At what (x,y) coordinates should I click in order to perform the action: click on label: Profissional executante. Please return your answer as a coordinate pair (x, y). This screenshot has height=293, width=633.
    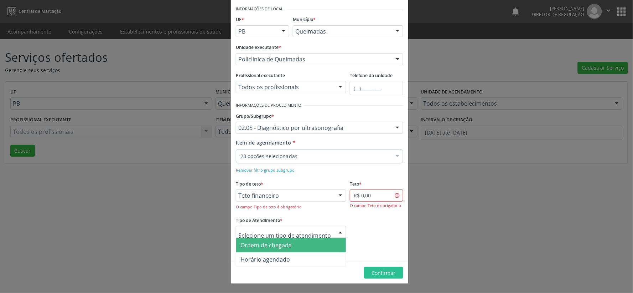
    Looking at the image, I should click on (261, 76).